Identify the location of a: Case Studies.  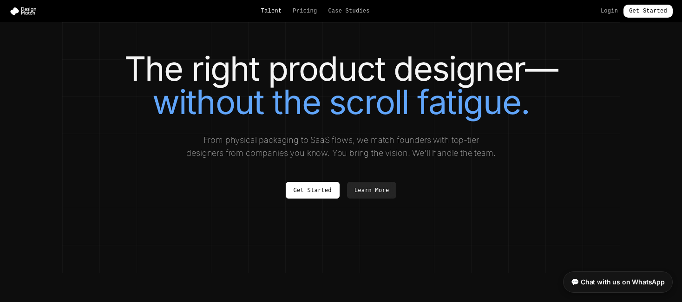
(348, 11).